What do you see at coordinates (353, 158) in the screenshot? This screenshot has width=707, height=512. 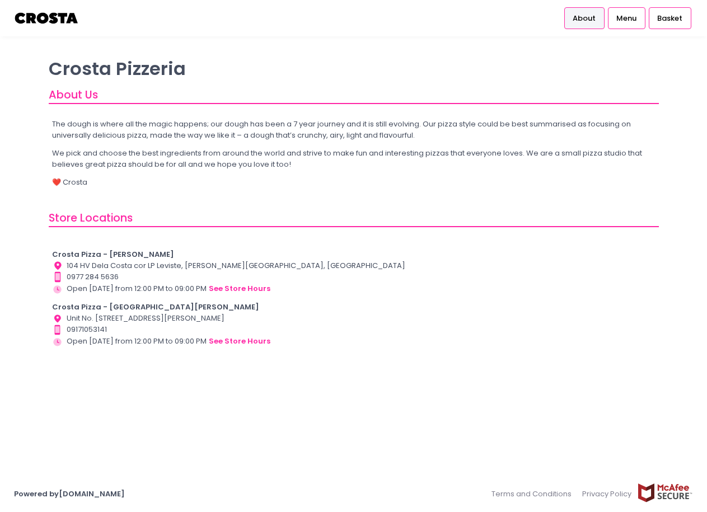 I see `p: We pick and choose the best ingredients from around the world and strive to make fun and interest...` at bounding box center [353, 158].